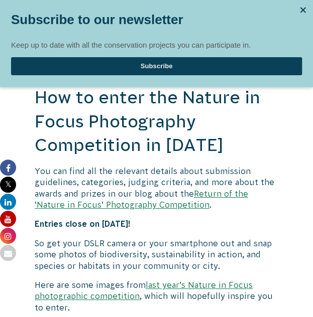 The image size is (313, 317). What do you see at coordinates (156, 66) in the screenshot?
I see `button: Subscribe` at bounding box center [156, 66].